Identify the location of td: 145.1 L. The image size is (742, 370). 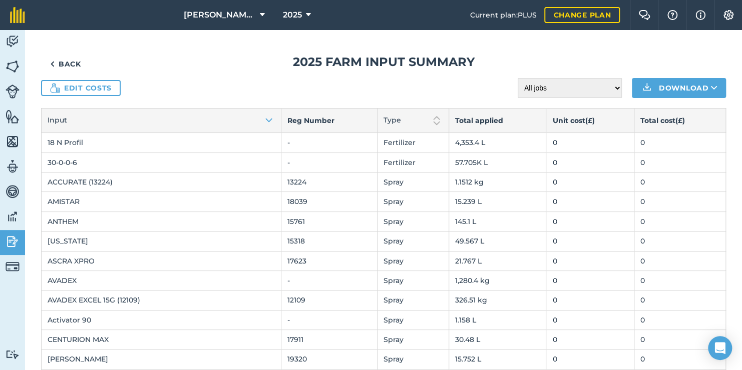
(497, 221).